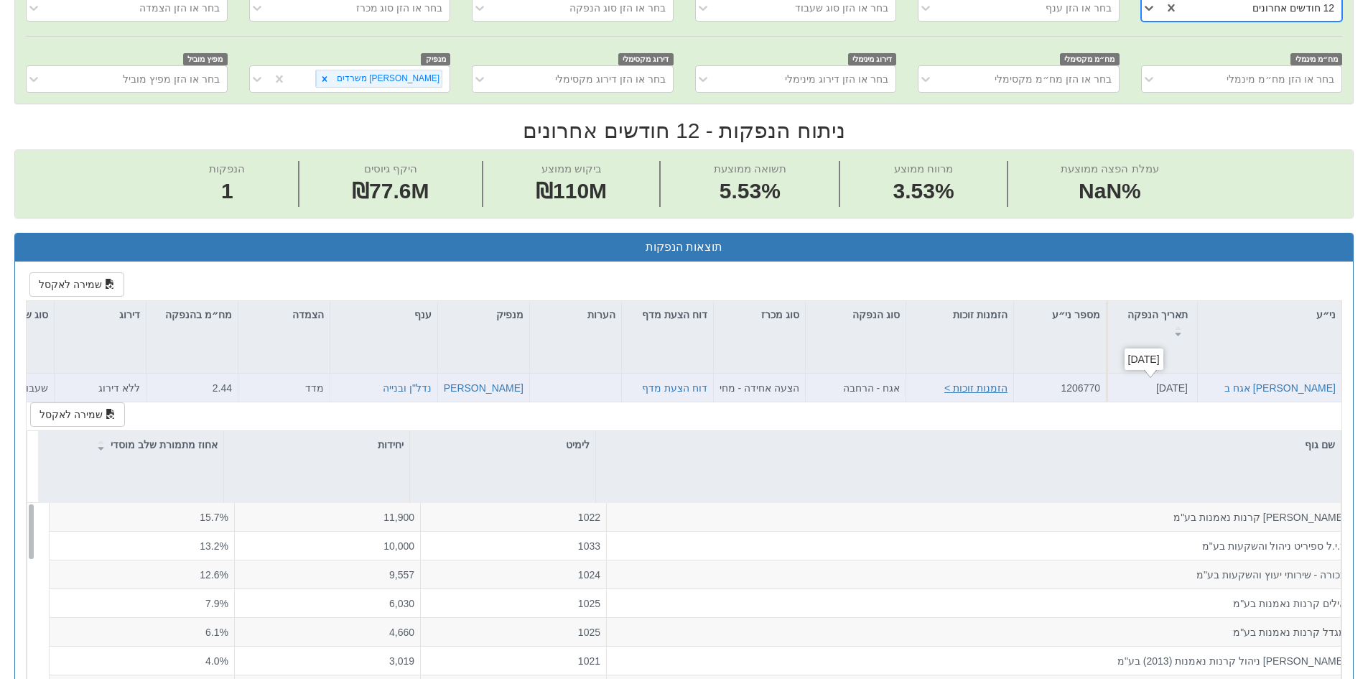 The width and height of the screenshot is (1368, 679). I want to click on div: לימיט, so click(503, 445).